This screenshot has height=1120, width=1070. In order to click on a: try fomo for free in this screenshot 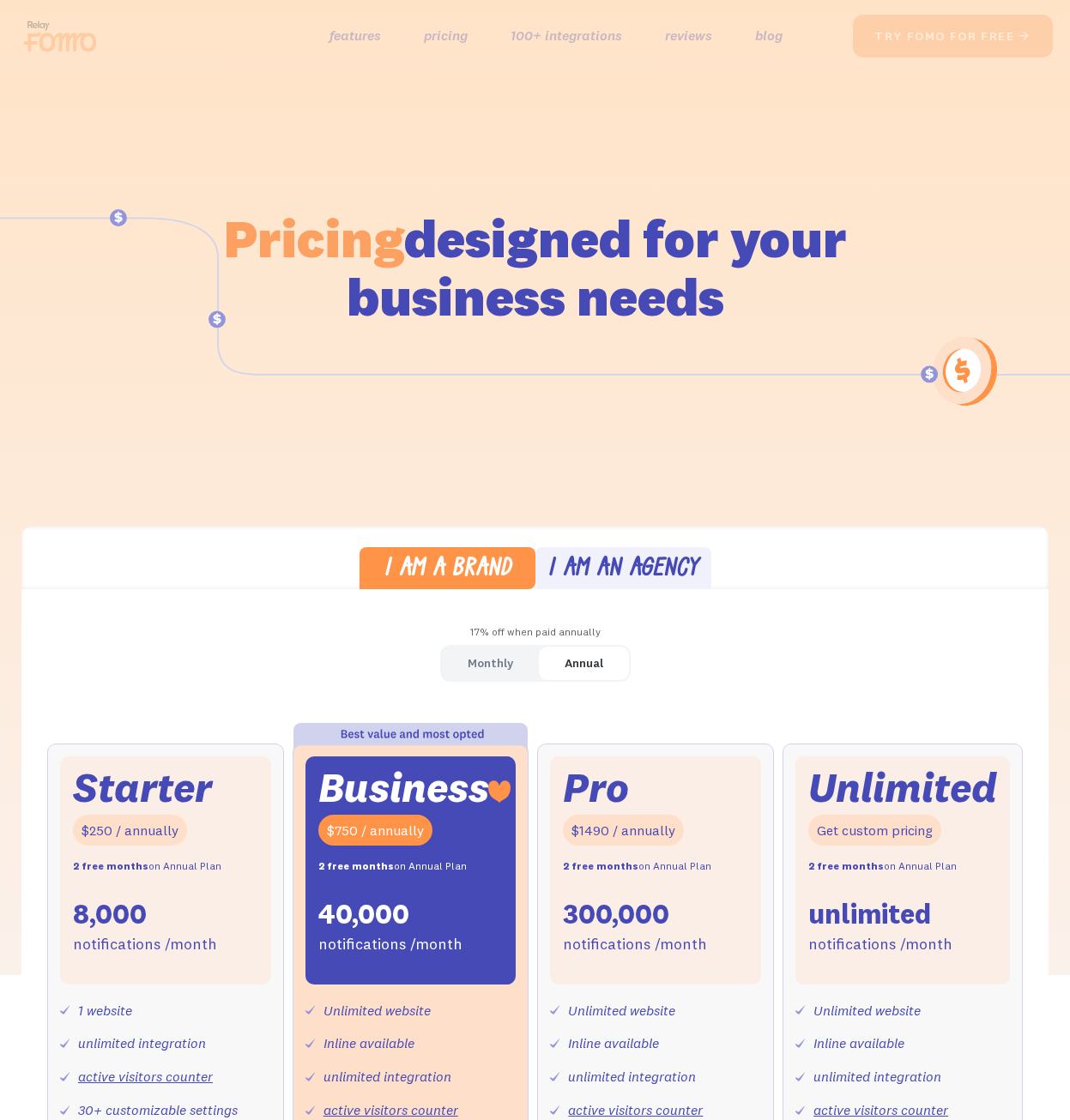, I will do `click(952, 36)`.